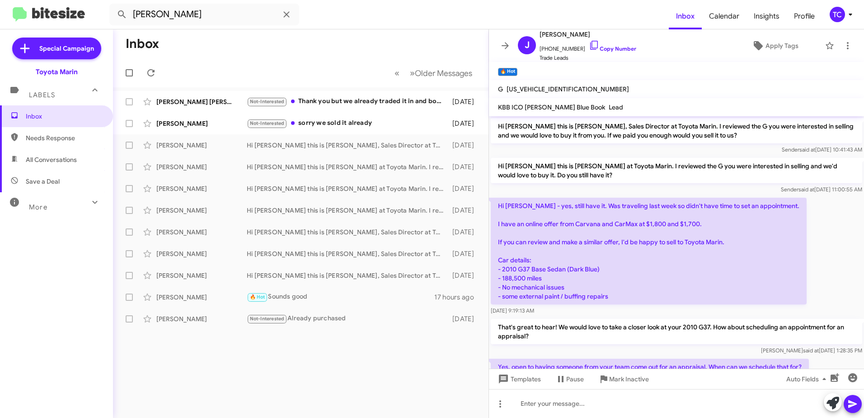 Image resolution: width=864 pixels, height=418 pixels. What do you see at coordinates (51, 160) in the screenshot?
I see `span: All Conversations` at bounding box center [51, 160].